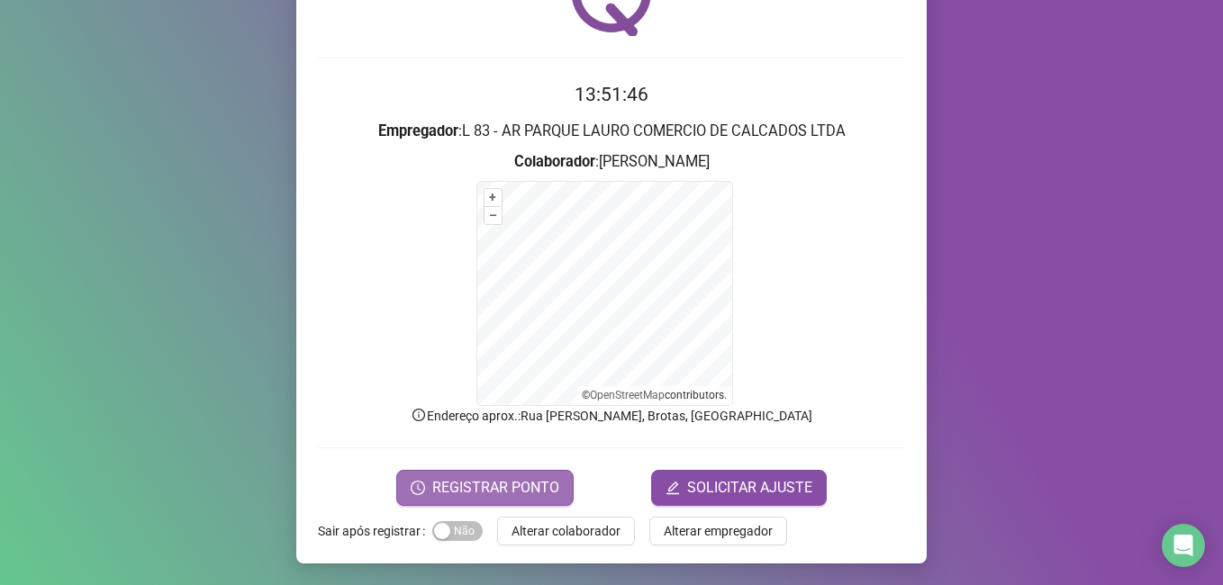 The height and width of the screenshot is (585, 1223). Describe the element at coordinates (418, 488) in the screenshot. I see `span: clock-circle` at that location.